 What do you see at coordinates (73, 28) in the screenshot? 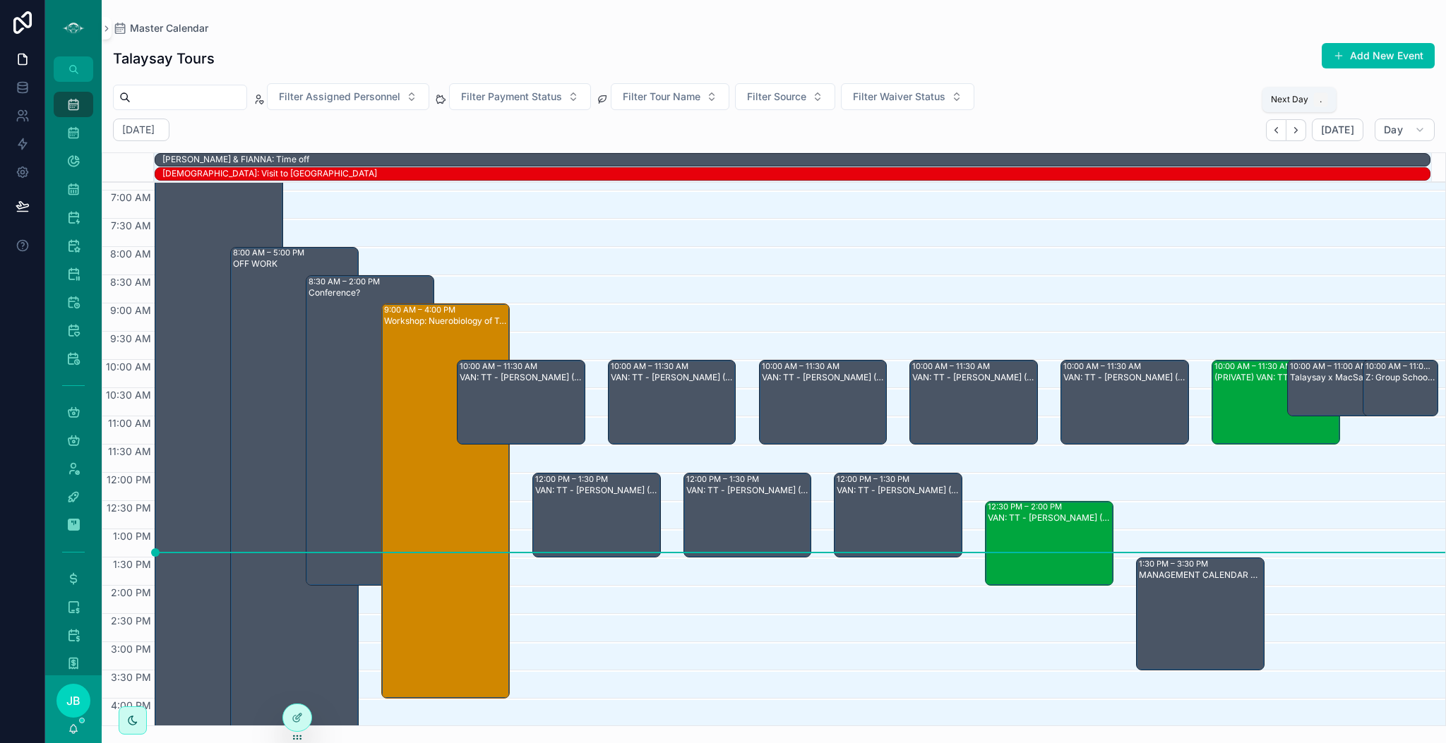
I see `img: App logo` at bounding box center [73, 28].